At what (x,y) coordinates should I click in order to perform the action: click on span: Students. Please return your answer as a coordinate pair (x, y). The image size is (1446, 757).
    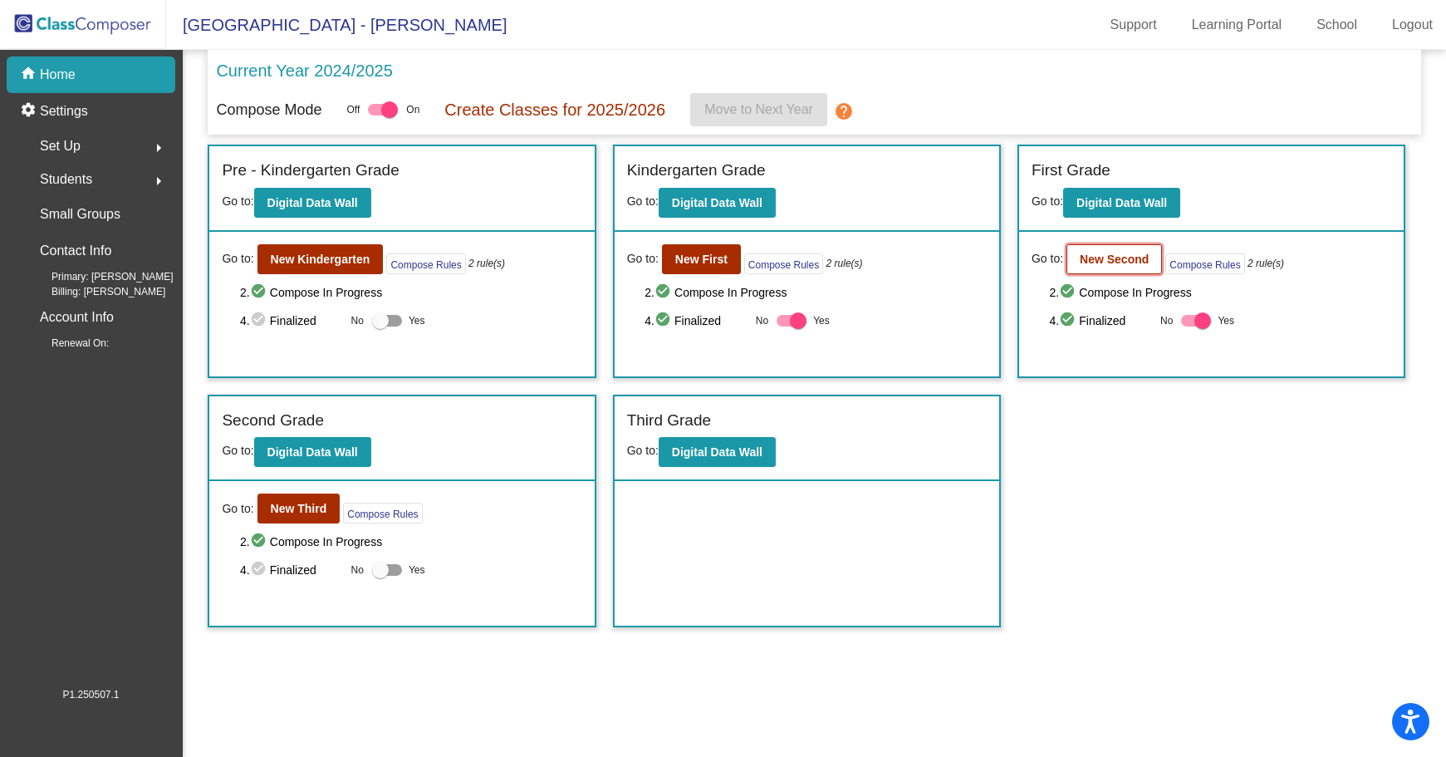
    Looking at the image, I should click on (66, 179).